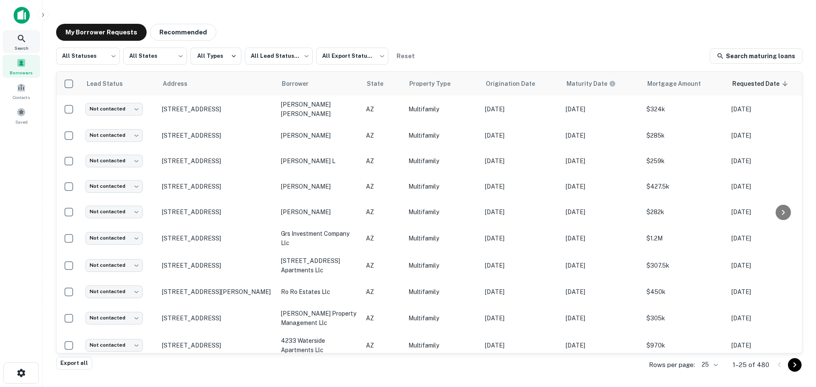  Describe the element at coordinates (587, 84) in the screenshot. I see `h6: Maturity Date` at that location.